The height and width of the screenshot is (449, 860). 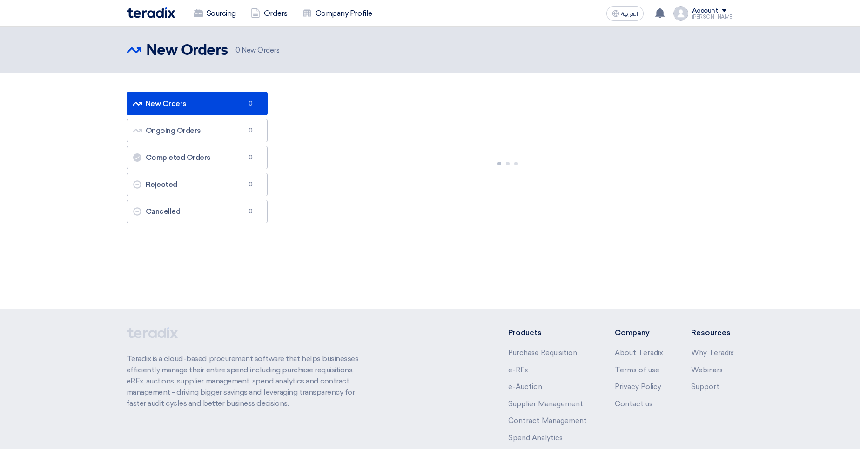 What do you see at coordinates (518, 370) in the screenshot?
I see `a: e-RFx` at bounding box center [518, 370].